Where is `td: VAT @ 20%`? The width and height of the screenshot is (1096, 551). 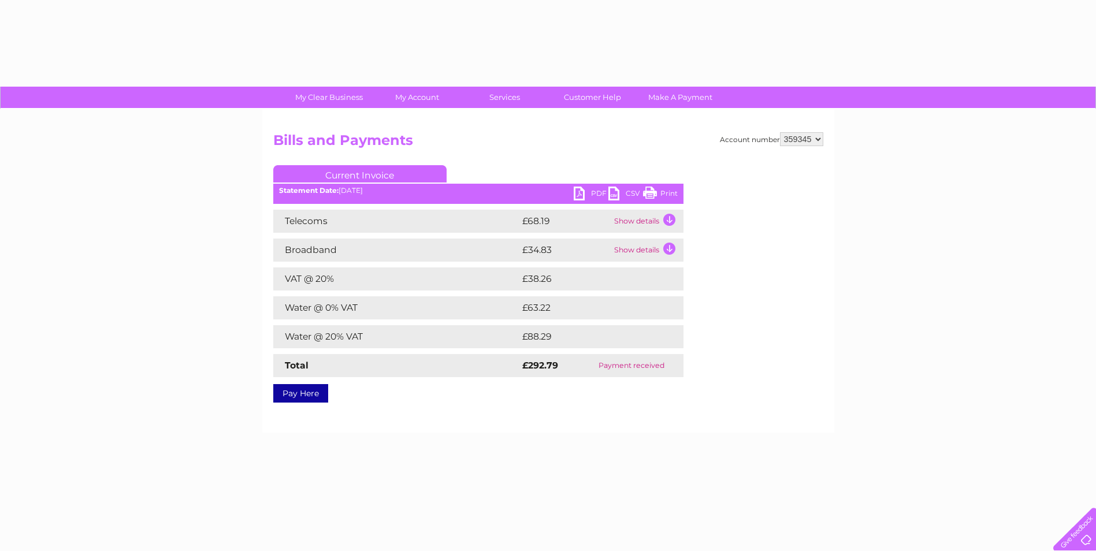 td: VAT @ 20% is located at coordinates (396, 279).